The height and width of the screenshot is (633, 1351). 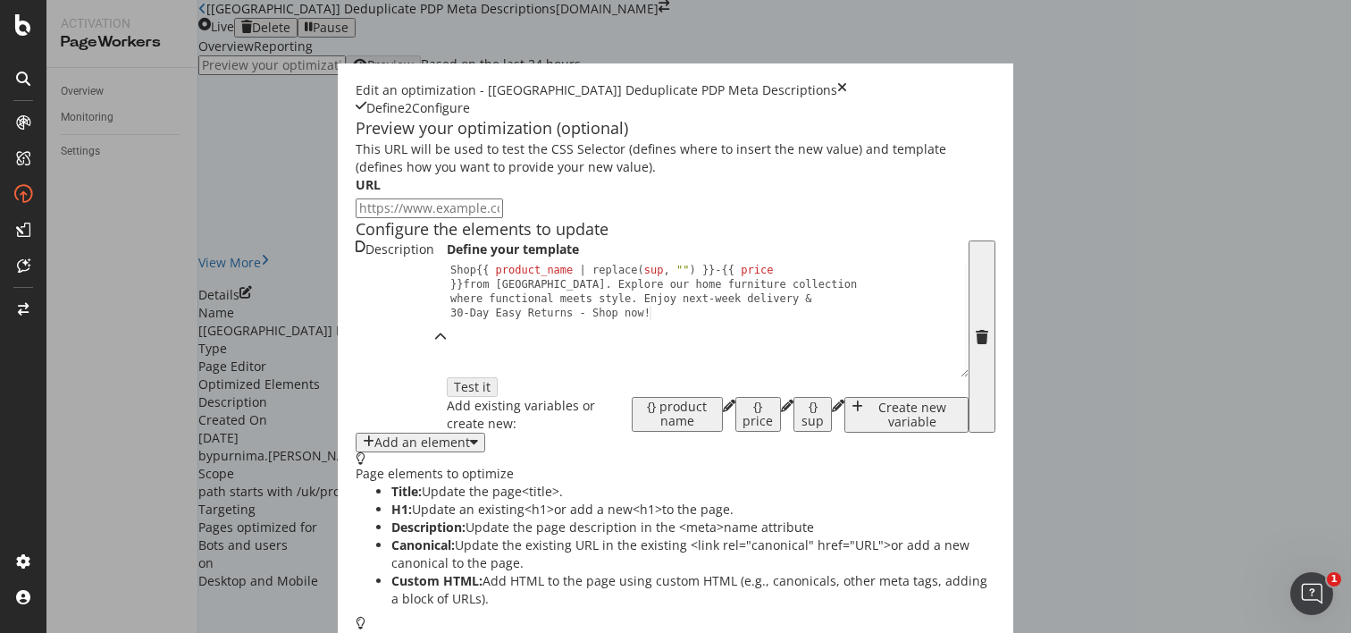 I want to click on li: Update the page description in the name attribute, so click(x=694, y=527).